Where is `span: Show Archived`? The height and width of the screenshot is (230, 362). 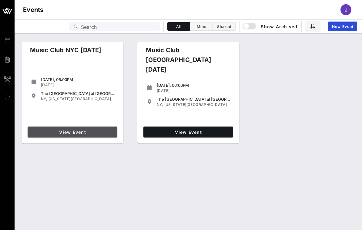
span: Show Archived is located at coordinates (271, 26).